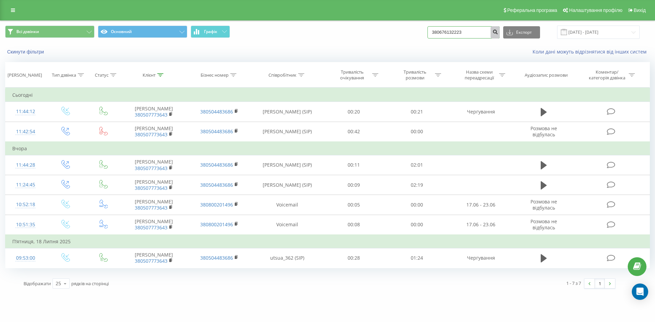  What do you see at coordinates (573, 283) in the screenshot?
I see `div: 1 - 7 з 7` at bounding box center [573, 283].